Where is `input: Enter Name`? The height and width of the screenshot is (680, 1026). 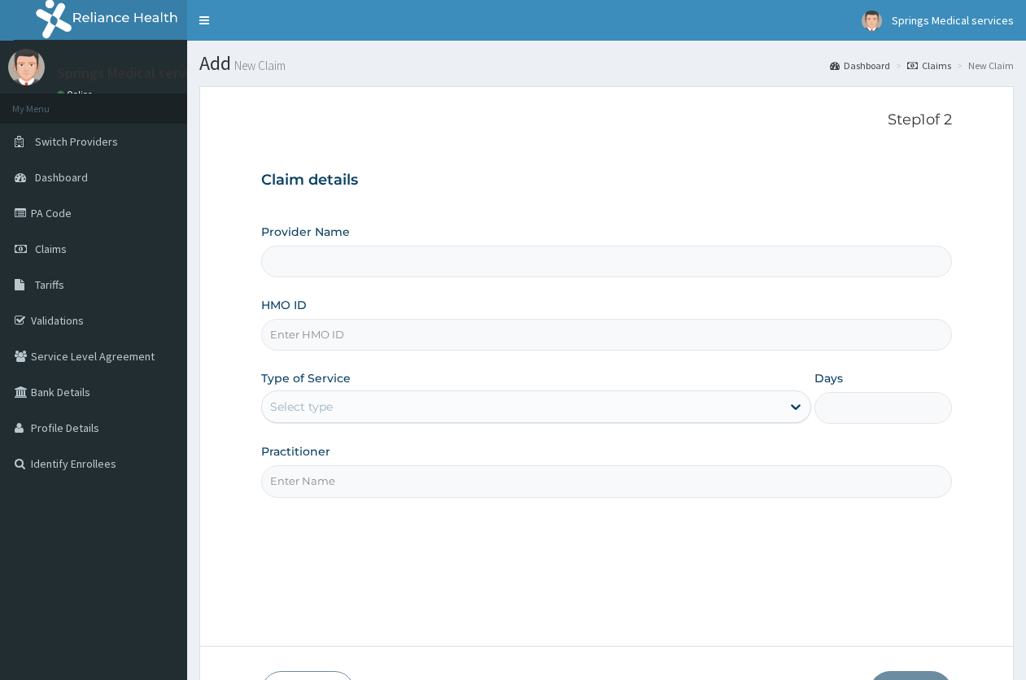
input: Enter Name is located at coordinates (606, 481).